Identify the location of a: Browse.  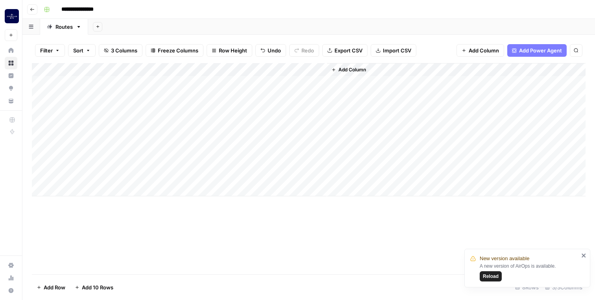
(11, 63).